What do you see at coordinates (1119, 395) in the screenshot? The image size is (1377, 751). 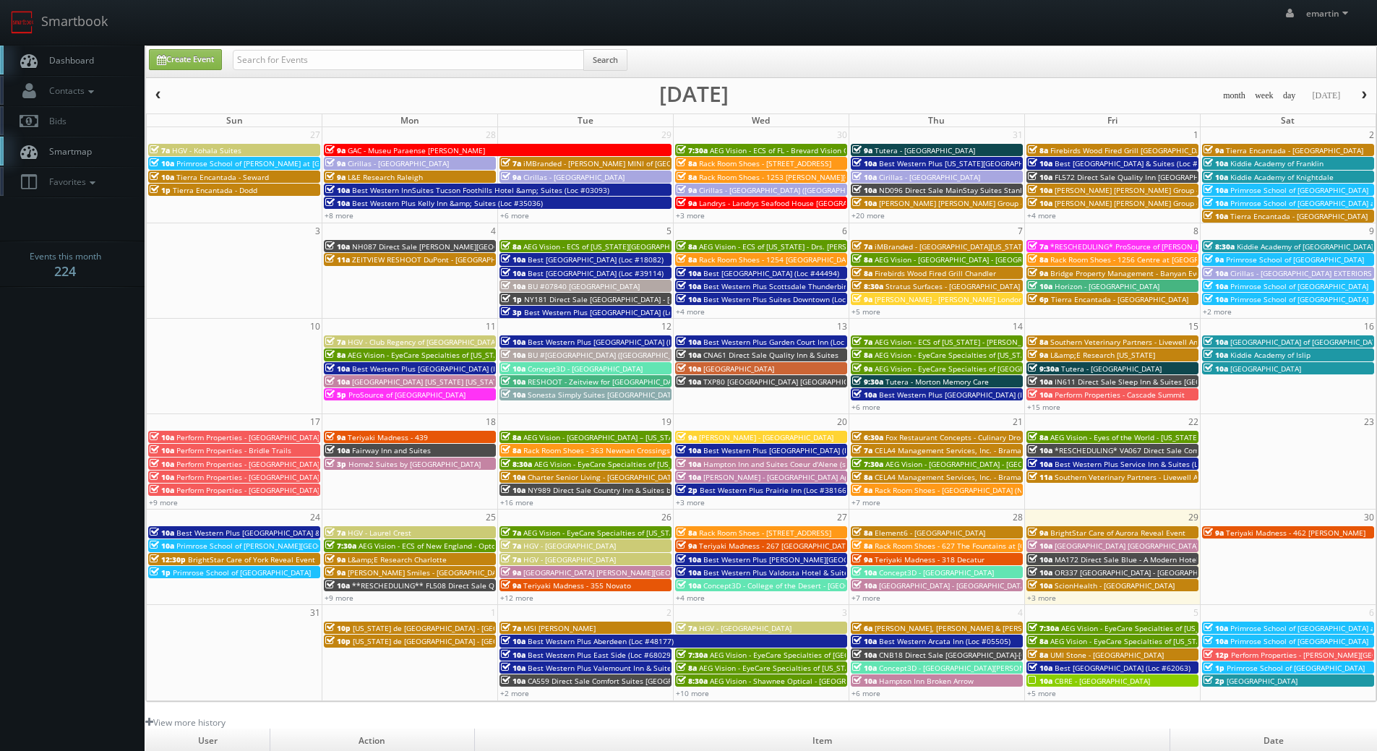 I see `span: Perform Properties - Cascade Summit` at bounding box center [1119, 395].